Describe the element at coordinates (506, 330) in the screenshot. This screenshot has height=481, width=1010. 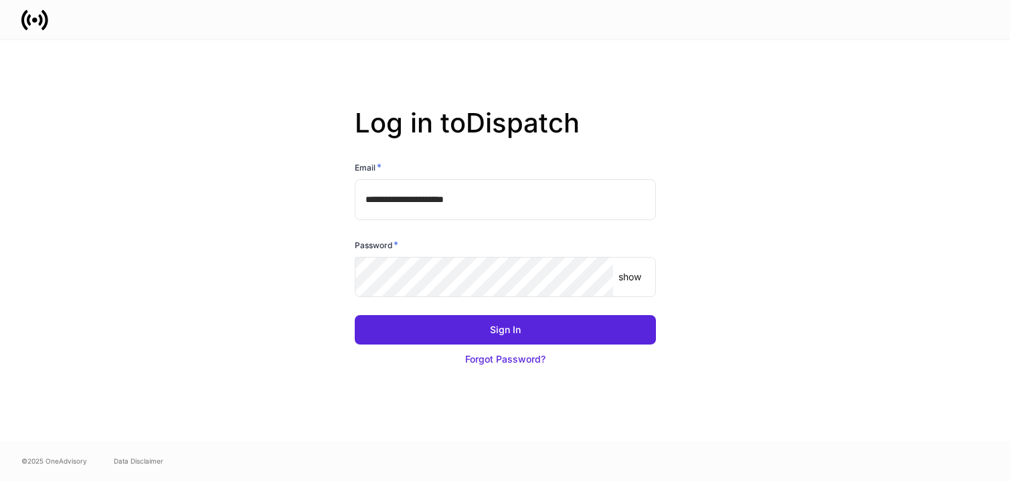
I see `div: Sign In` at that location.